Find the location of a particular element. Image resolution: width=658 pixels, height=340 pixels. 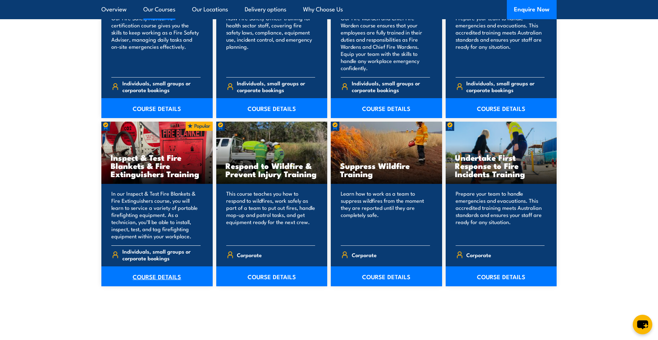

h3: Respond to Wildfire & Prevent Injury Training is located at coordinates (272, 170).